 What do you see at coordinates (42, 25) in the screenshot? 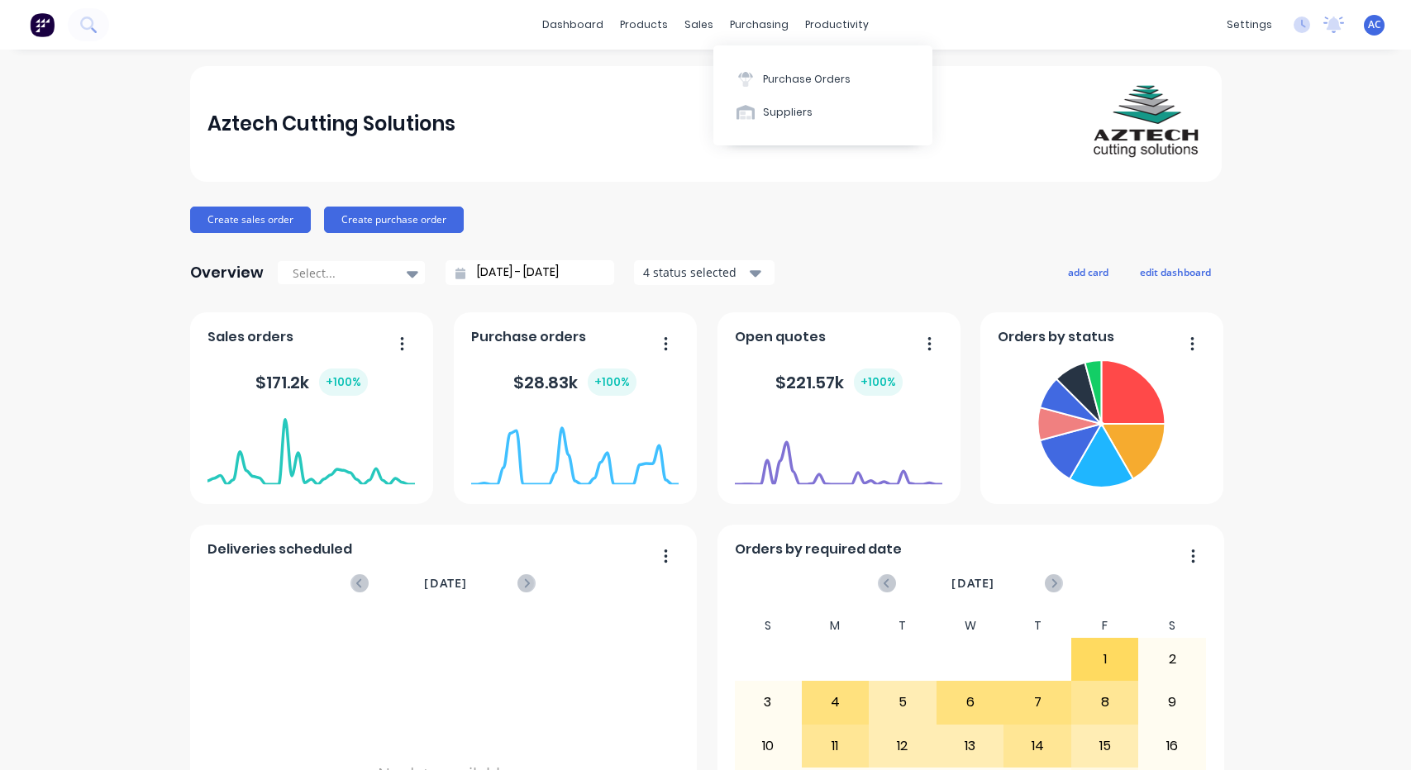
I see `img: Factory` at bounding box center [42, 25].